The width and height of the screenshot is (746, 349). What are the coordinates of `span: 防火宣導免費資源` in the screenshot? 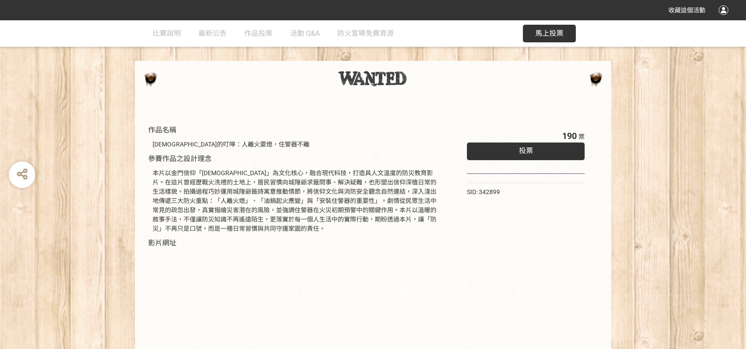 It's located at (366, 33).